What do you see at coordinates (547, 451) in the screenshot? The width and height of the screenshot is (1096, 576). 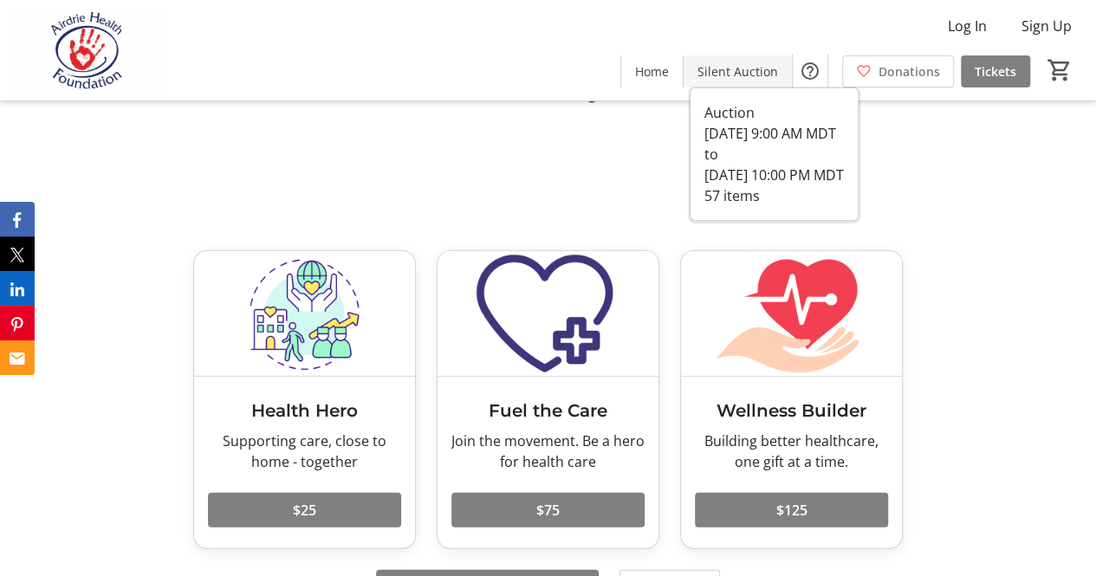 I see `div: Join the movement. Be a hero for health care` at bounding box center [547, 451].